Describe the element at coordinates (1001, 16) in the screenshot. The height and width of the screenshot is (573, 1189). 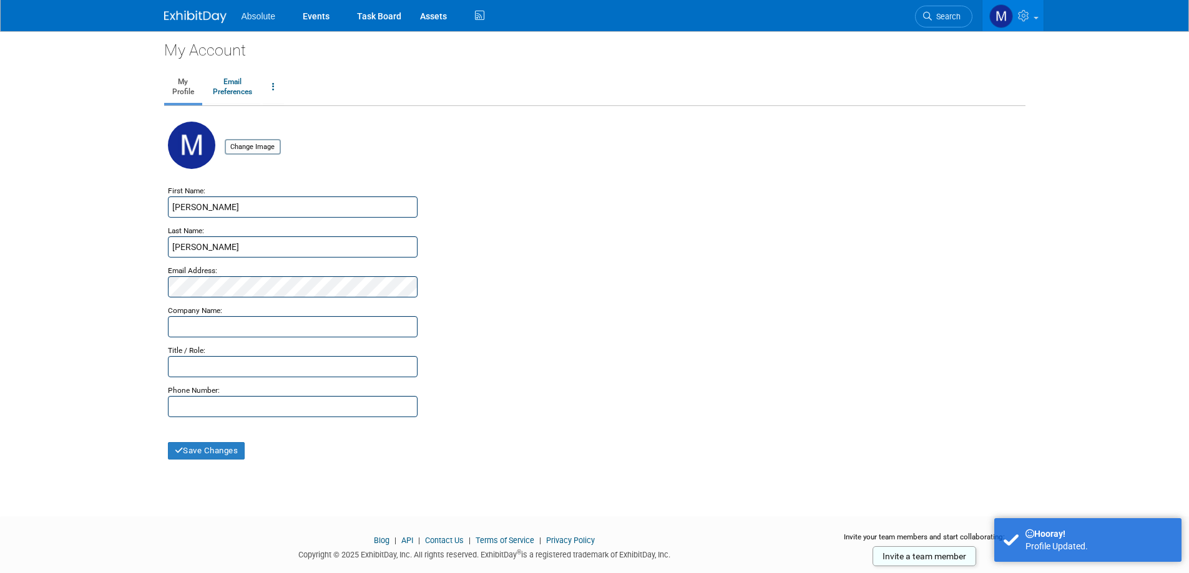
I see `img: Margaret Kasza` at that location.